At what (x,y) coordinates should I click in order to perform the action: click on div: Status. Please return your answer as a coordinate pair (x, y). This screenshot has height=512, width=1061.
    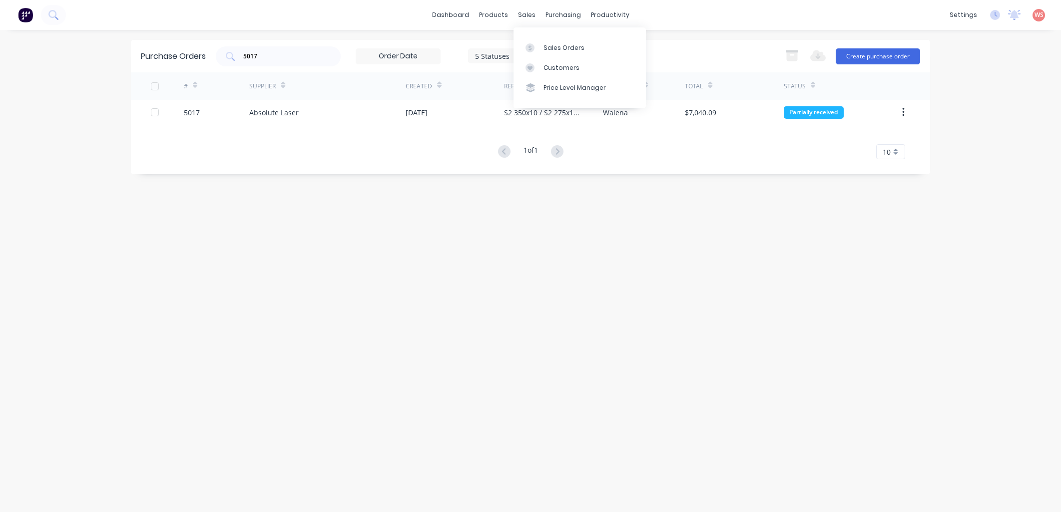
    Looking at the image, I should click on (795, 86).